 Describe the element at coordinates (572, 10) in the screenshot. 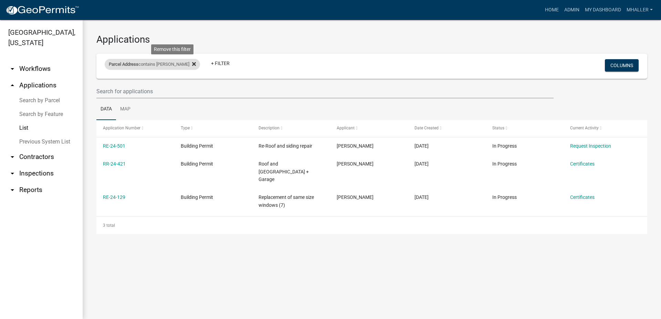

I see `a: Admin` at that location.